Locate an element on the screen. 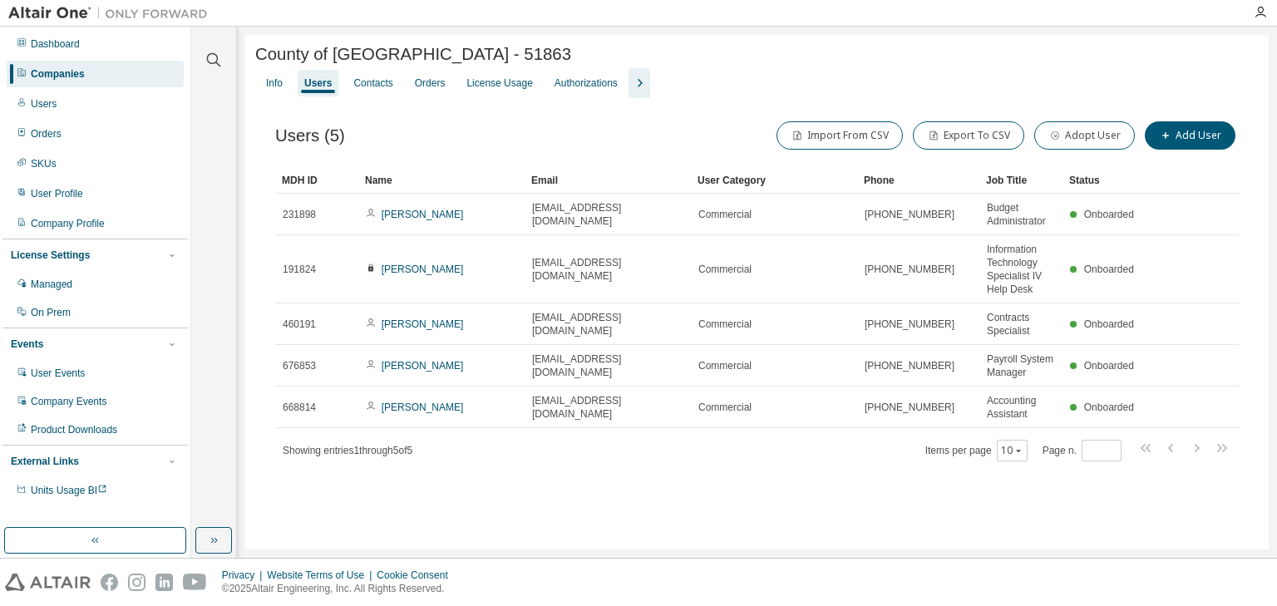  div: External Links is located at coordinates (45, 461).